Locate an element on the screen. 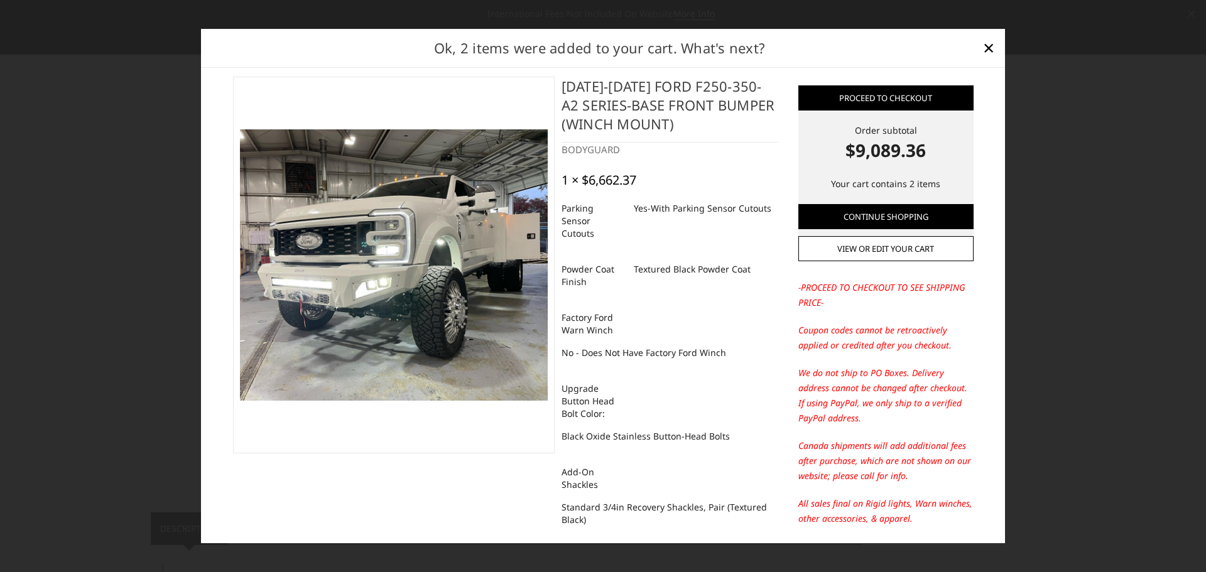 This screenshot has width=1206, height=572. dt: Factory Ford Warn Winch is located at coordinates (593, 324).